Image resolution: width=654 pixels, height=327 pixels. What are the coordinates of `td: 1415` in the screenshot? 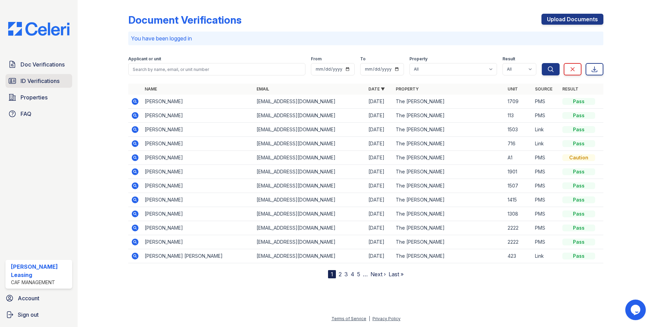 It's located at (519, 200).